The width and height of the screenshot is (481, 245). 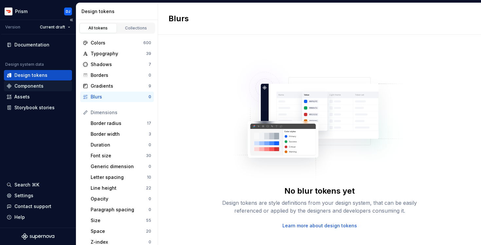 I want to click on div: Space, so click(x=118, y=231).